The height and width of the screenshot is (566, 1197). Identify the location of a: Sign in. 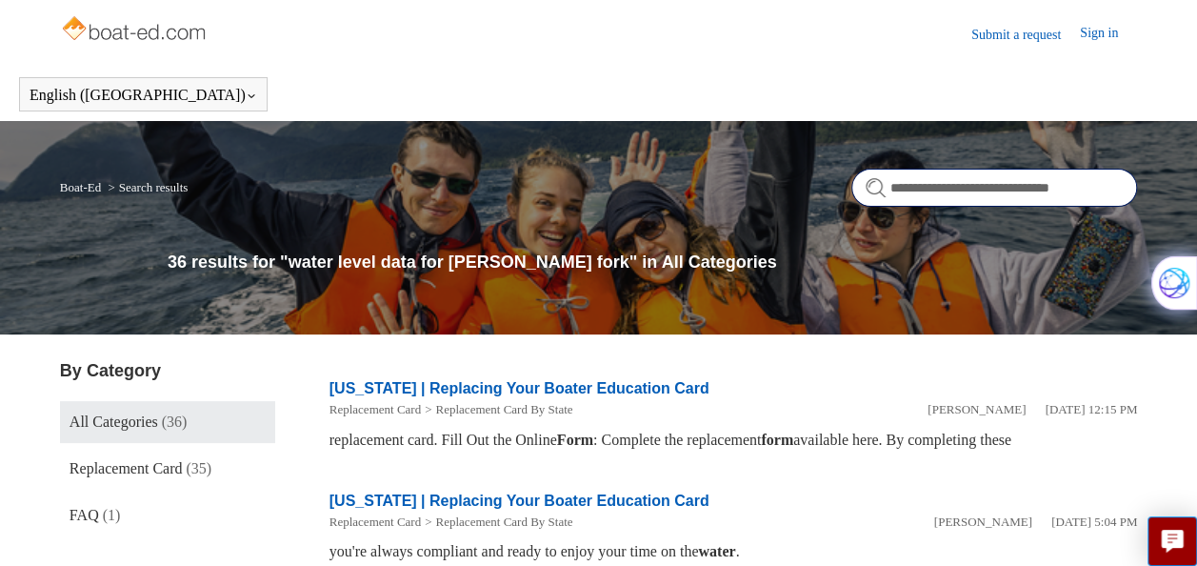
(1109, 34).